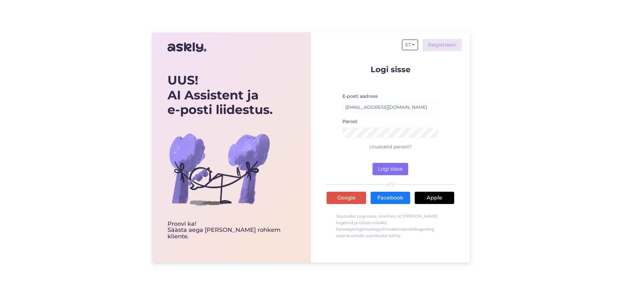 The image size is (622, 295). Describe the element at coordinates (434, 198) in the screenshot. I see `a: Apple` at that location.